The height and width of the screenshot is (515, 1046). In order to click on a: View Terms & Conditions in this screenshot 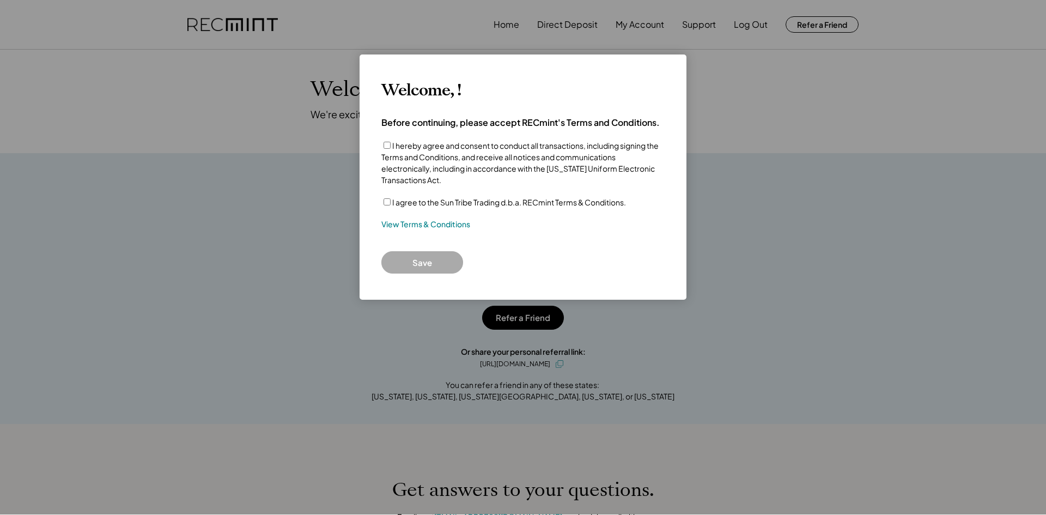, I will do `click(426, 225)`.